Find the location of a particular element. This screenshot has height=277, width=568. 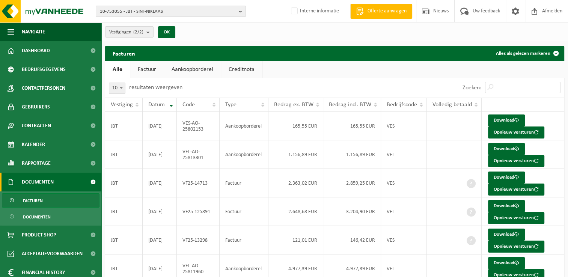

span: Contactpersonen is located at coordinates (44, 88).